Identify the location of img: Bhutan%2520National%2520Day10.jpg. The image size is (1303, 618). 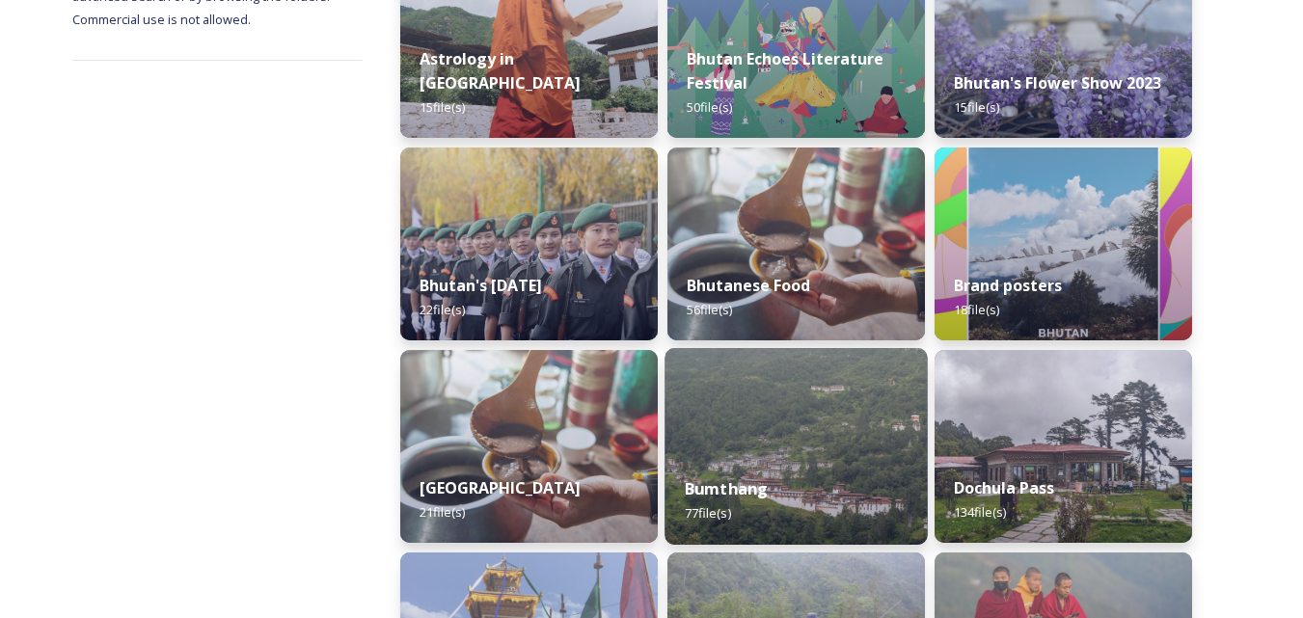
(529, 244).